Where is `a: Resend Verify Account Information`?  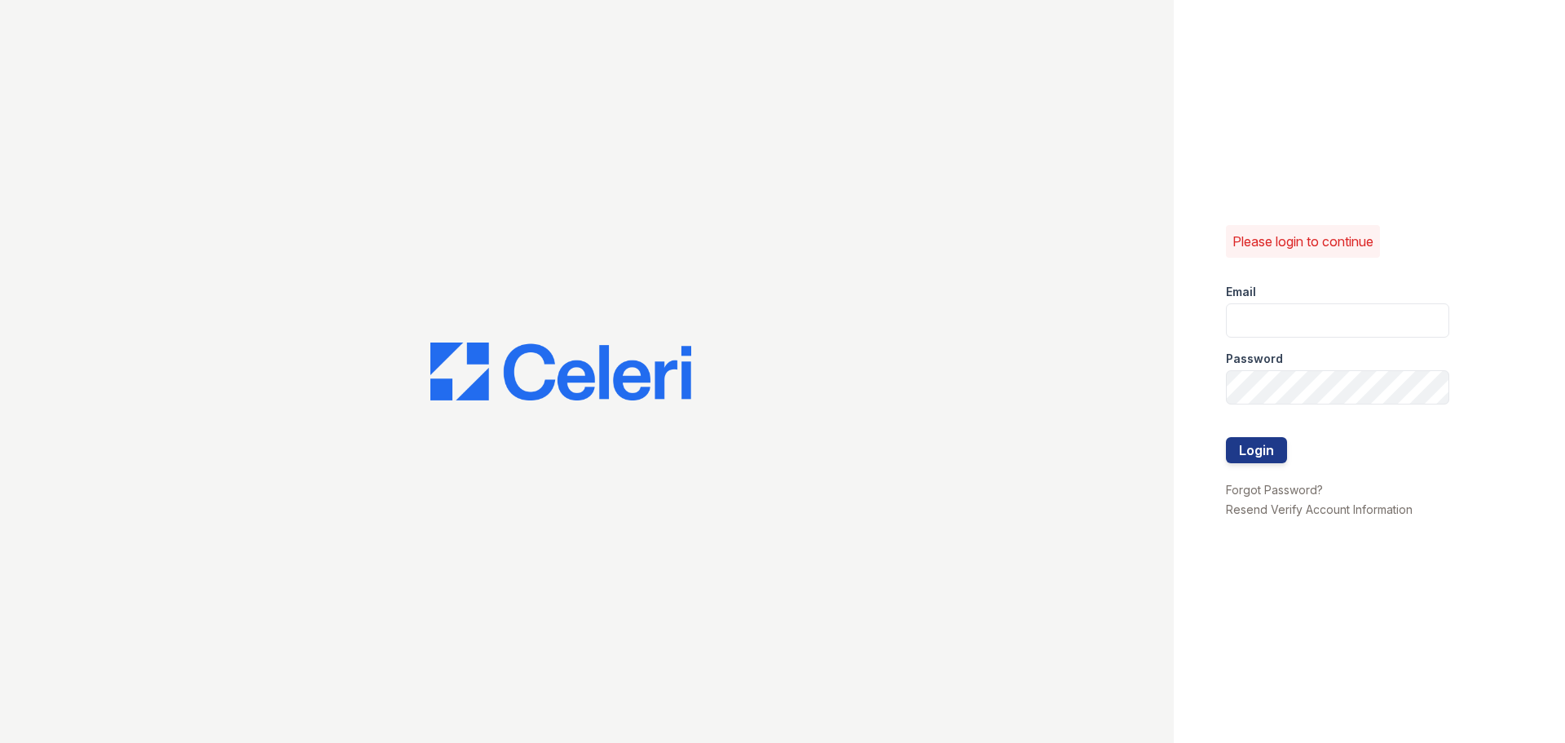
a: Resend Verify Account Information is located at coordinates (1319, 509).